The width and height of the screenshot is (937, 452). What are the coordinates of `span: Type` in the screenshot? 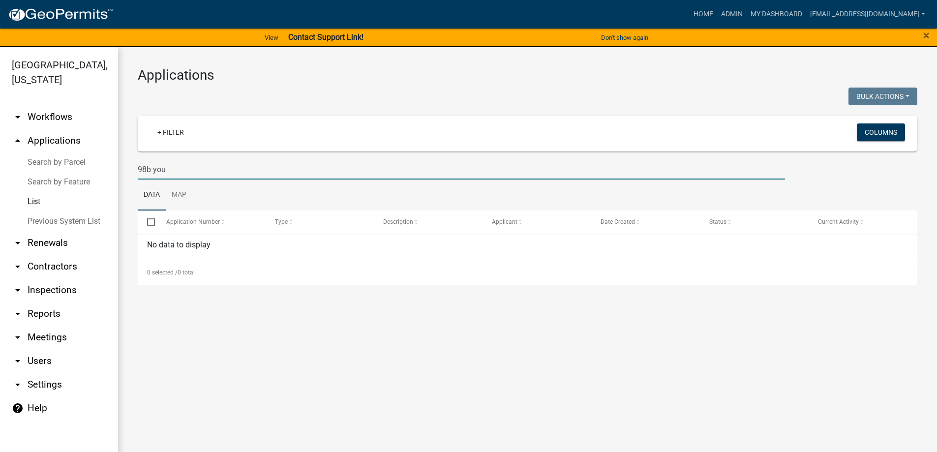 It's located at (281, 222).